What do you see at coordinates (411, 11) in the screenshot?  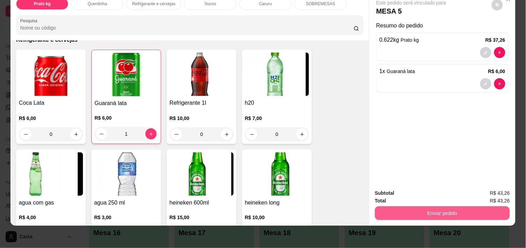 I see `p: MESA 5` at bounding box center [411, 11].